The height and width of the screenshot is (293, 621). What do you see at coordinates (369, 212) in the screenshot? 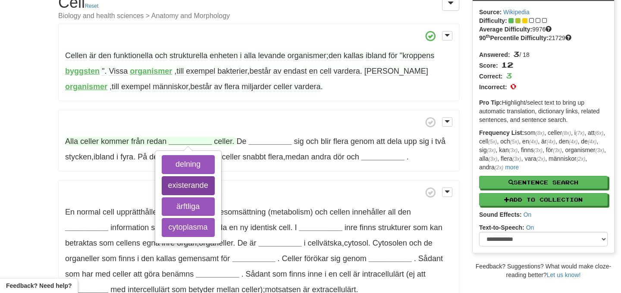
I see `span: innehåller` at bounding box center [369, 212].